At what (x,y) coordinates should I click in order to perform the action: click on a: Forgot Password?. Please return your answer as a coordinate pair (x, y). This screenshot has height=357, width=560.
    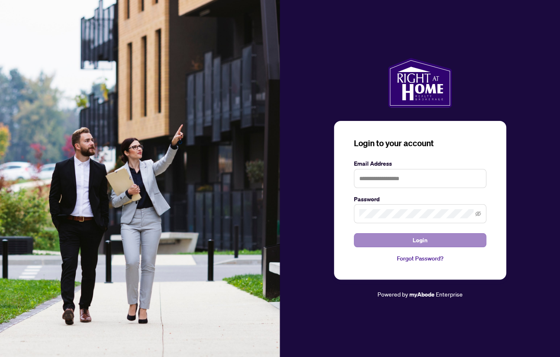
    Looking at the image, I should click on (420, 258).